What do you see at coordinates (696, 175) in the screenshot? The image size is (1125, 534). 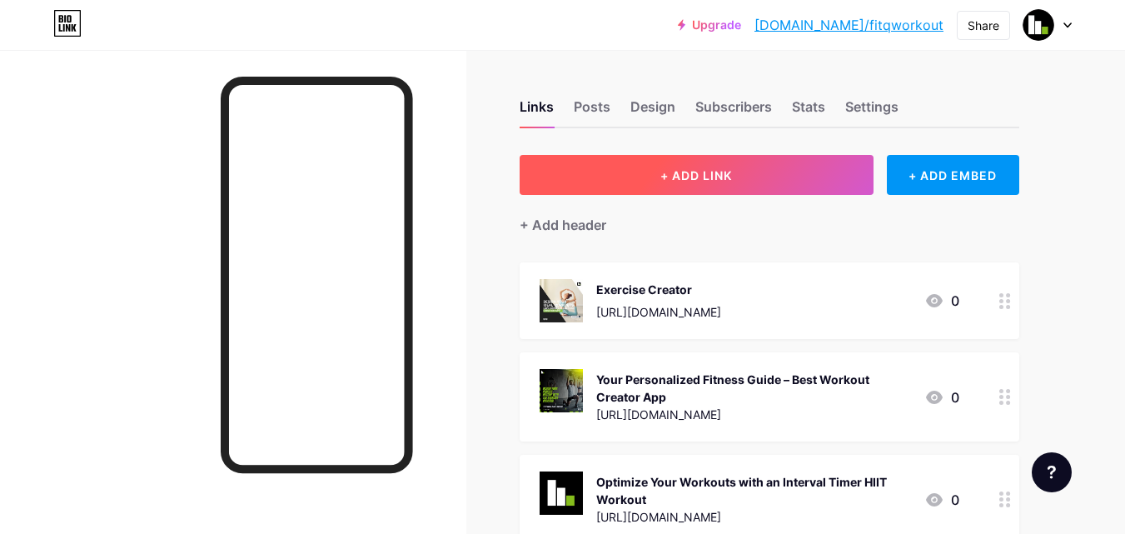 I see `button: + ADD LINK` at bounding box center [696, 175].